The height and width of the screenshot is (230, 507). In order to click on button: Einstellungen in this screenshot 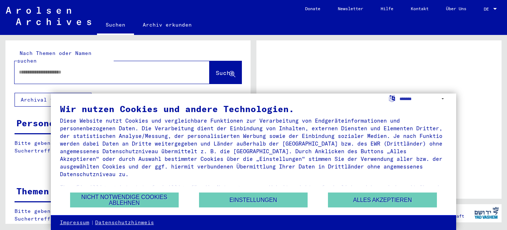, I will do `click(253, 199)`.